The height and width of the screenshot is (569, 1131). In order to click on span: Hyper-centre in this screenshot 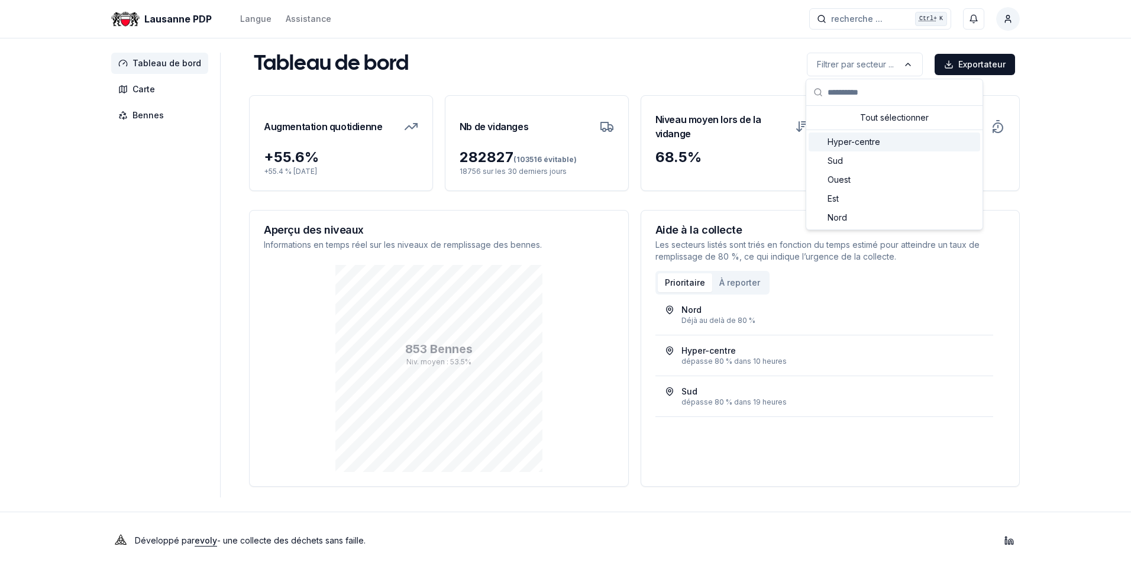, I will do `click(853, 142)`.